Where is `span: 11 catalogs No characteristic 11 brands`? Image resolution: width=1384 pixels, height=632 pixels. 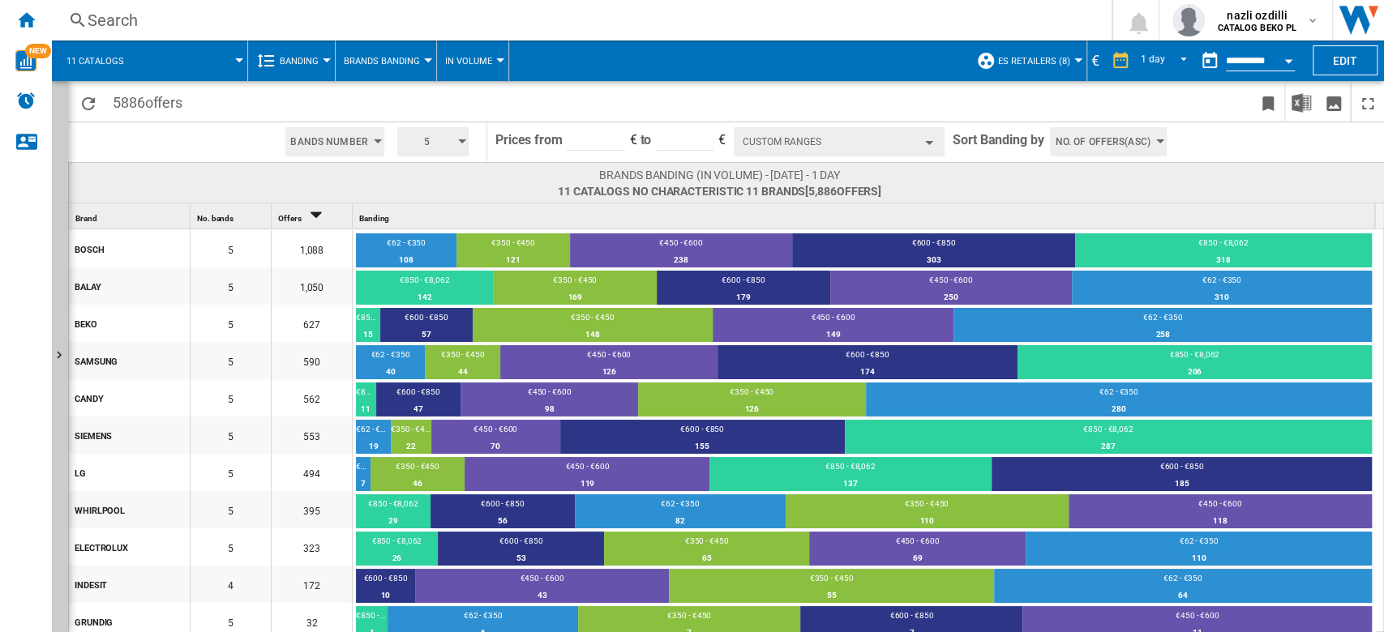
span: 11 catalogs No characteristic 11 brands is located at coordinates (719, 191).